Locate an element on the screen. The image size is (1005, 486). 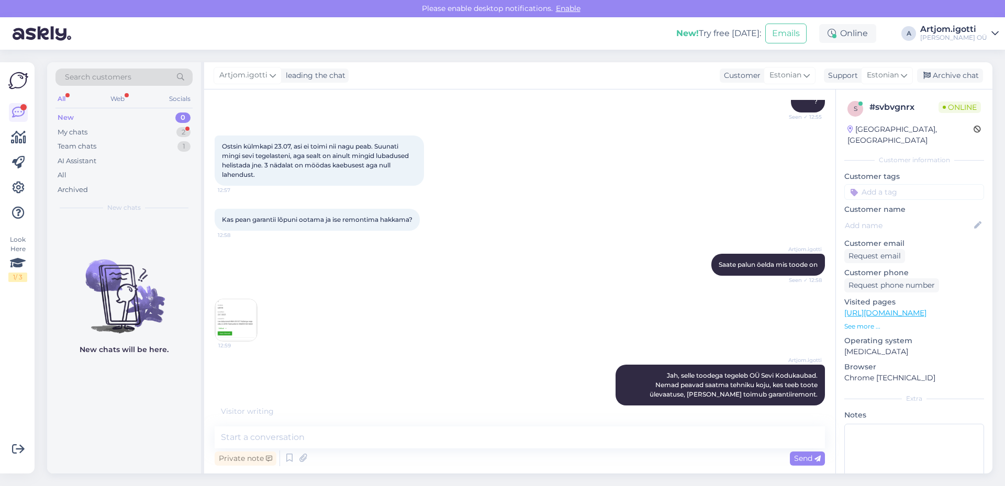
input: Add name is located at coordinates (908, 226).